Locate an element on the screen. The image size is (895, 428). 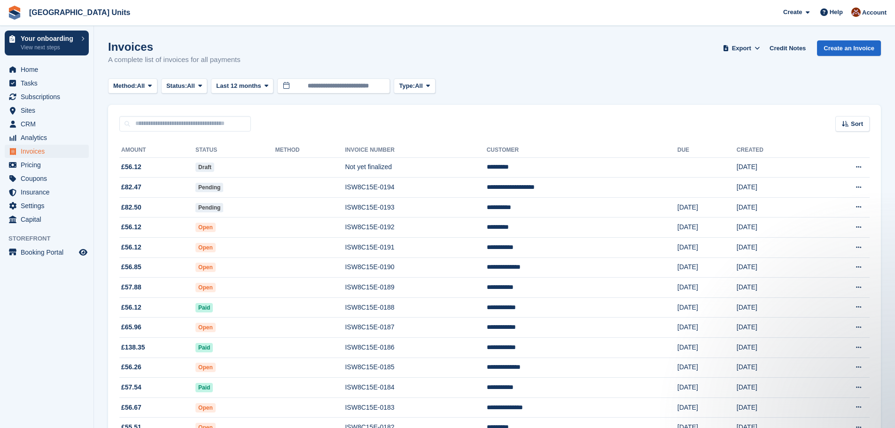
td: ISW8C15E-0184 is located at coordinates (415, 387).